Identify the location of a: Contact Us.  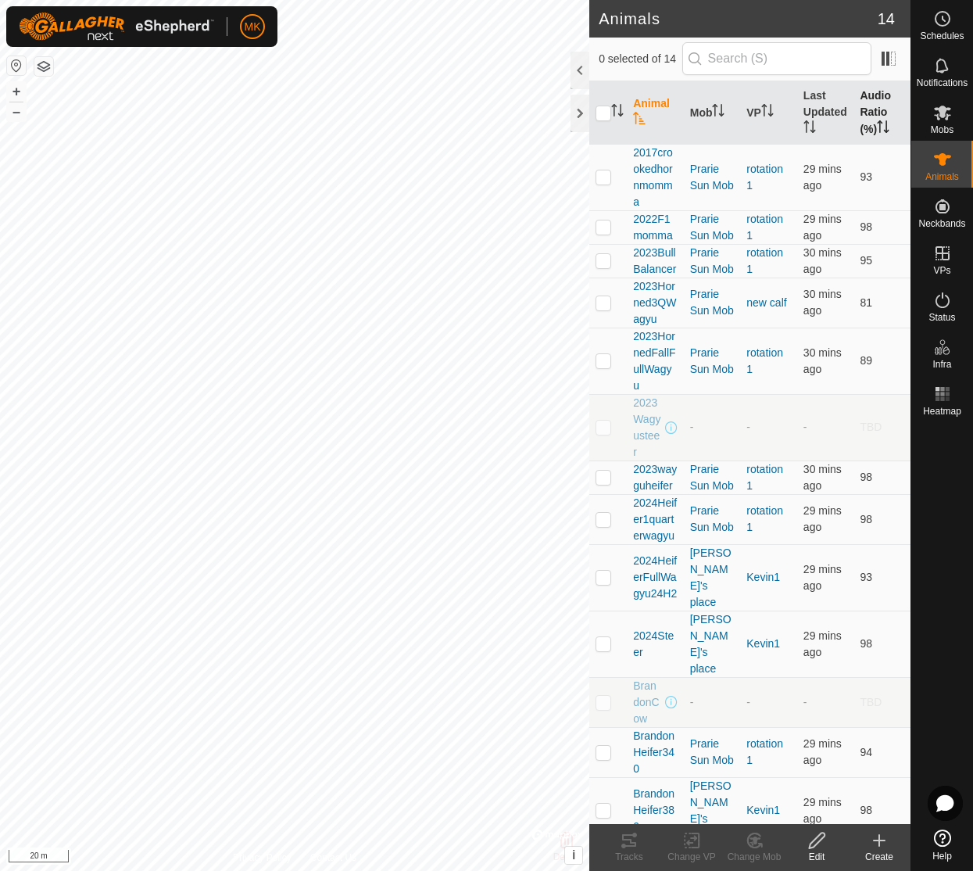
(333, 858).